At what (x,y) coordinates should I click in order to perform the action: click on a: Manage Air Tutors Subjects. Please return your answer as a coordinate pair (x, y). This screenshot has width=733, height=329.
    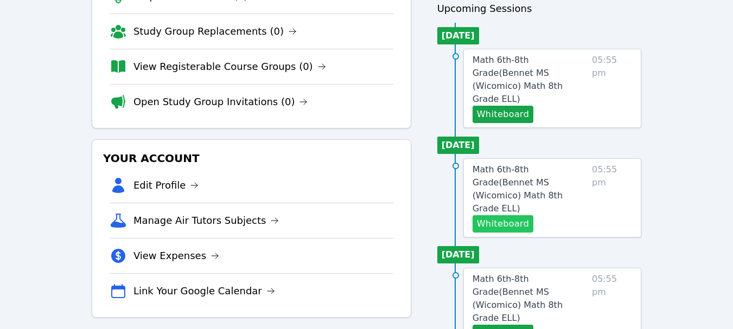
    Looking at the image, I should click on (206, 221).